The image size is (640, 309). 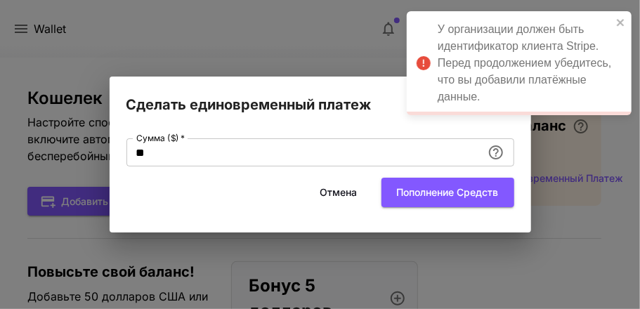 What do you see at coordinates (524, 62) in the screenshot?
I see `font: У организации должен быть идентификатор клиента Stripe. Перед продолжением убедитесь, что вы доба...` at bounding box center [524, 62].